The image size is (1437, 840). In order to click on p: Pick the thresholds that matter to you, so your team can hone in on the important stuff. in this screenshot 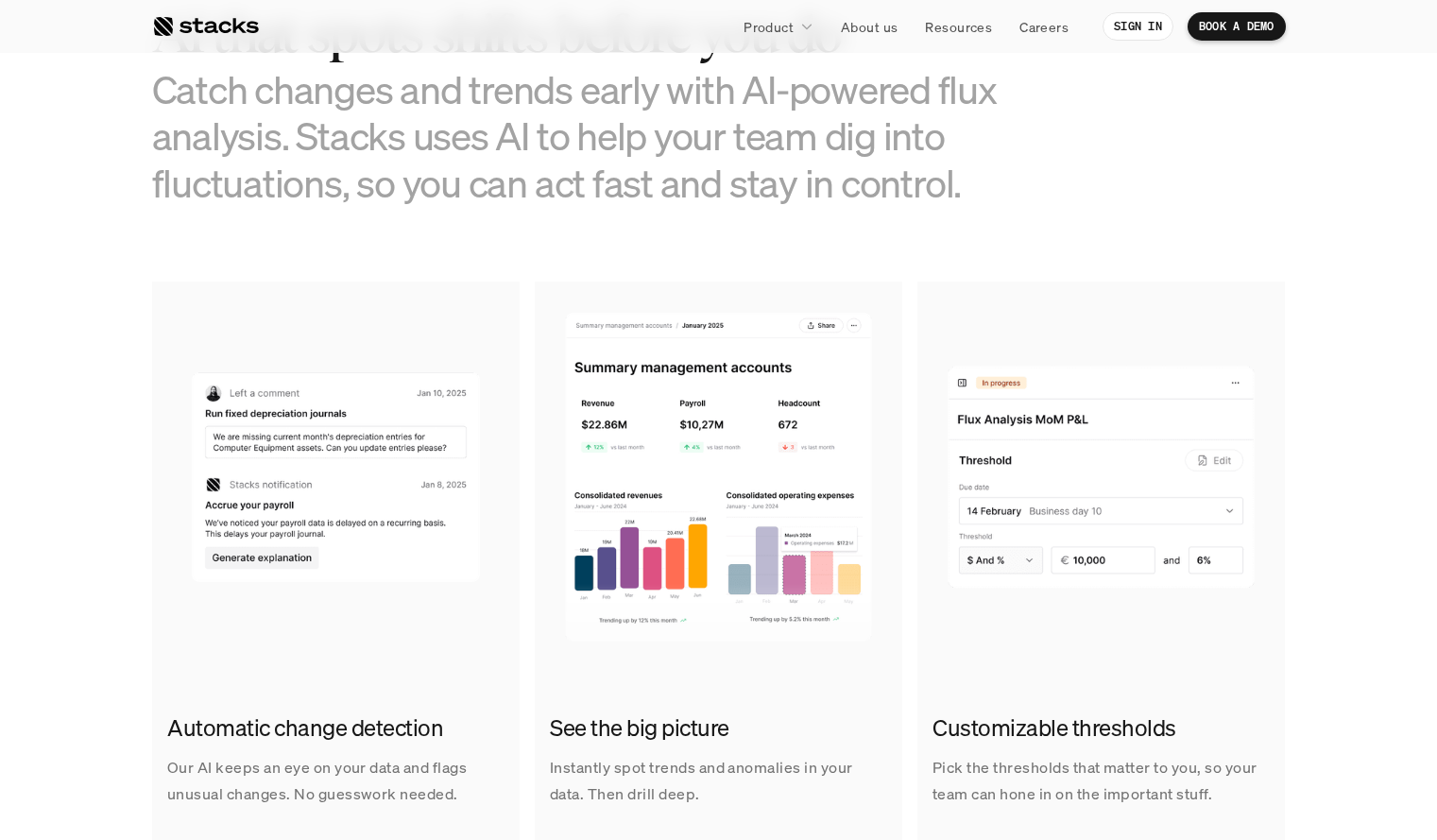, I will do `click(1100, 780)`.